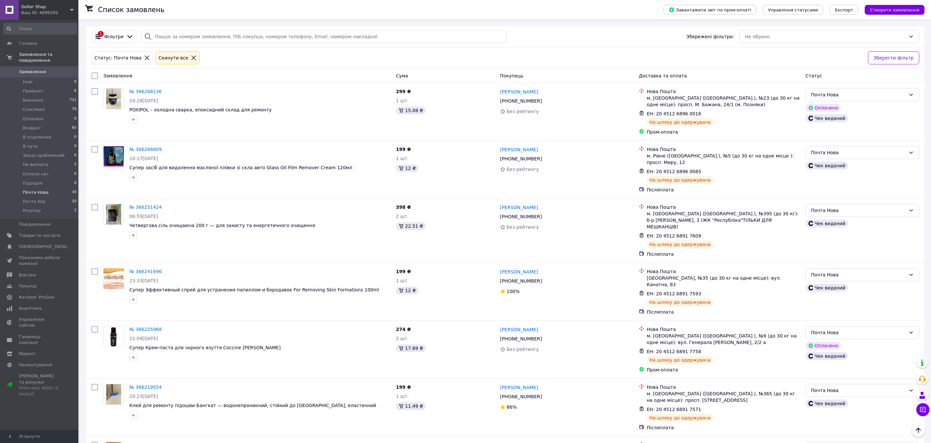  What do you see at coordinates (254, 290) in the screenshot?
I see `a: Супер Эффективный спрей для устранения папиллом и бородавок For Removing Skin Formations 100ml` at bounding box center [254, 290].